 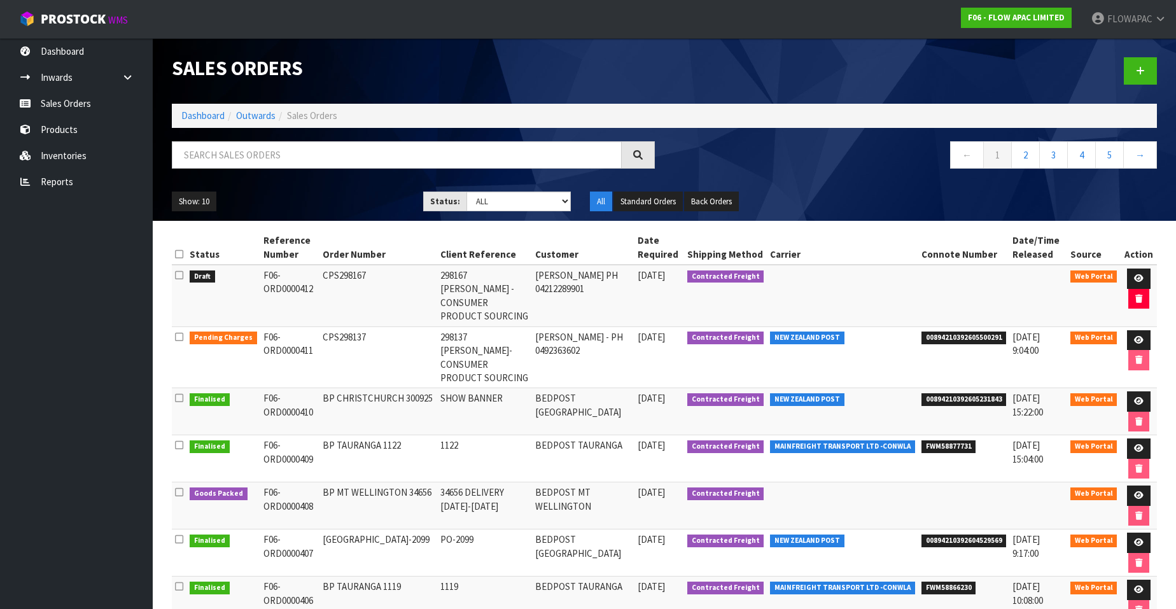 I want to click on td: CPS298167, so click(x=378, y=295).